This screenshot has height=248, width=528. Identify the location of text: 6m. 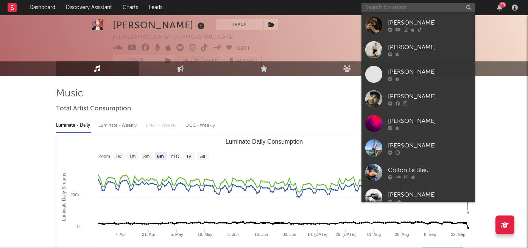
(160, 157).